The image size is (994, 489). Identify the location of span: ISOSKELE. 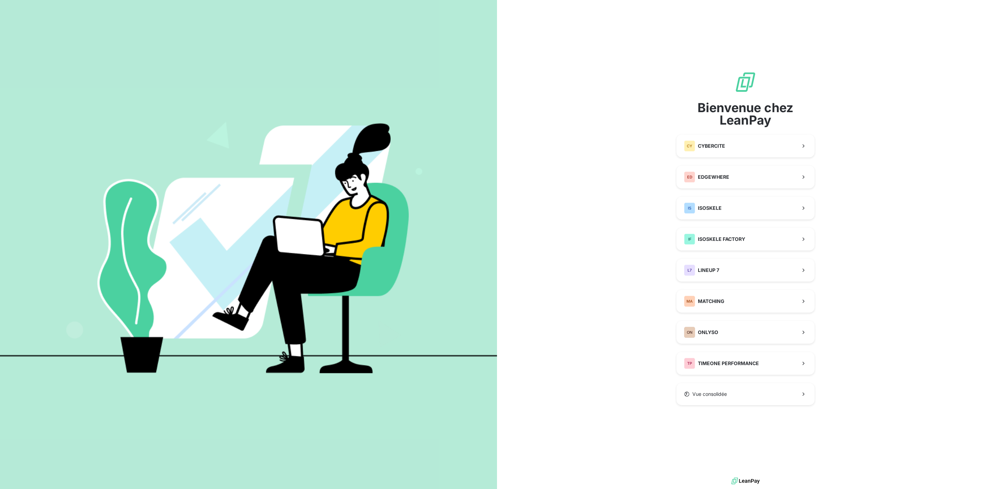
(710, 208).